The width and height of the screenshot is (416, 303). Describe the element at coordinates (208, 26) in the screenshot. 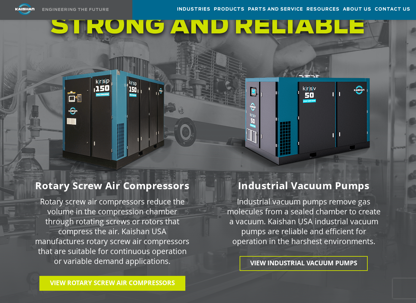

I see `span: Strong and reliable` at that location.